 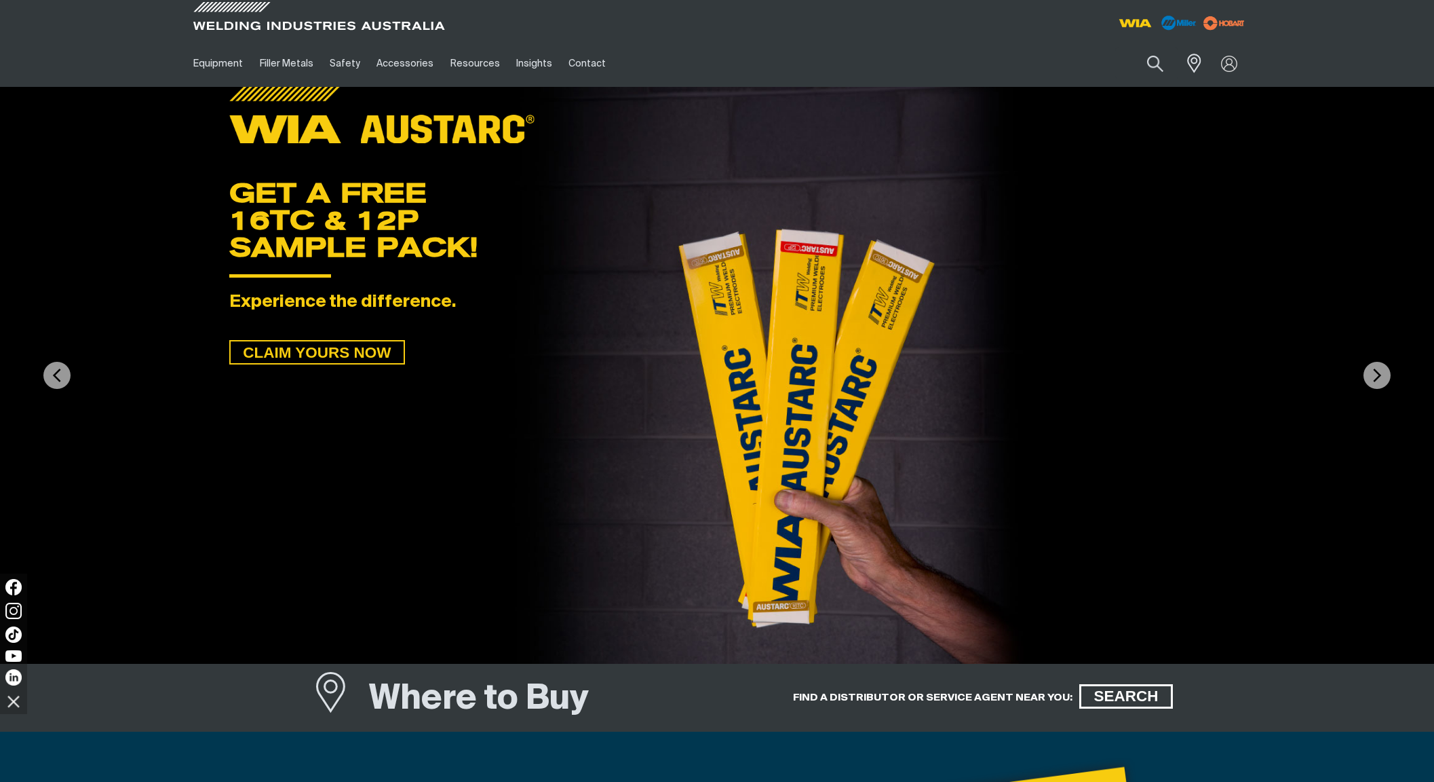 What do you see at coordinates (587, 63) in the screenshot?
I see `a: Contact` at bounding box center [587, 63].